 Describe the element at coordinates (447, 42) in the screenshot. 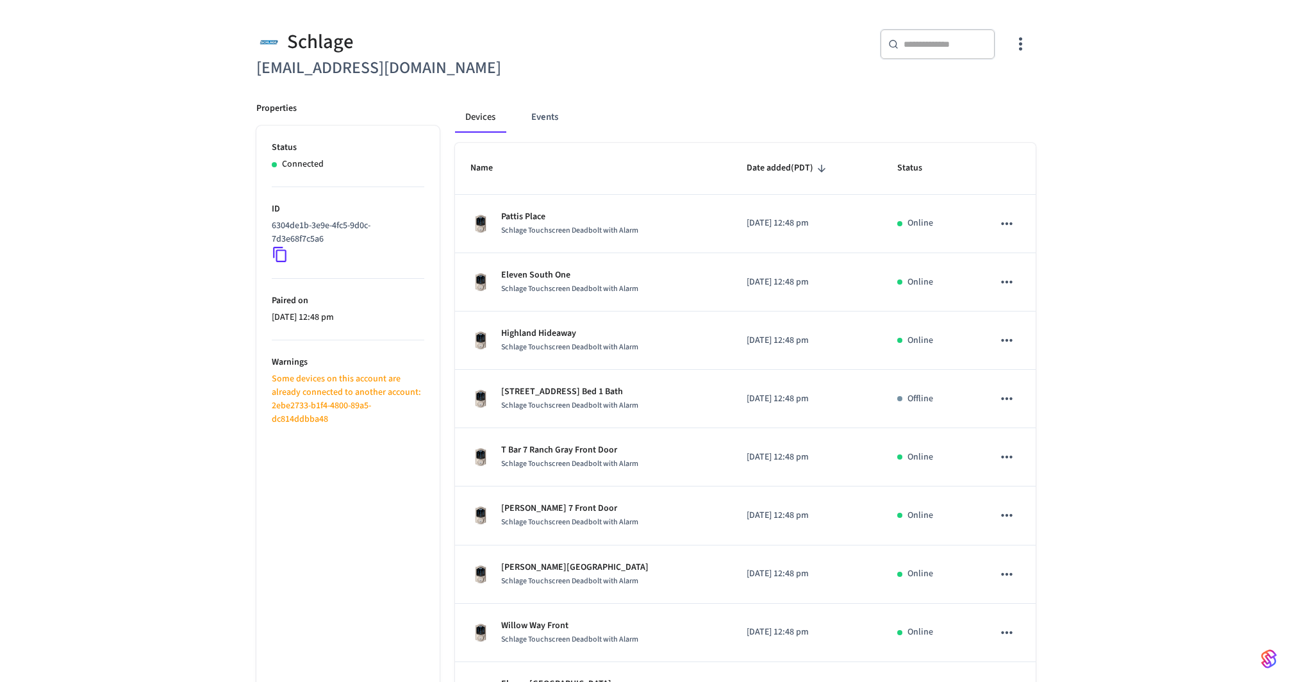

I see `div: Schlage` at that location.